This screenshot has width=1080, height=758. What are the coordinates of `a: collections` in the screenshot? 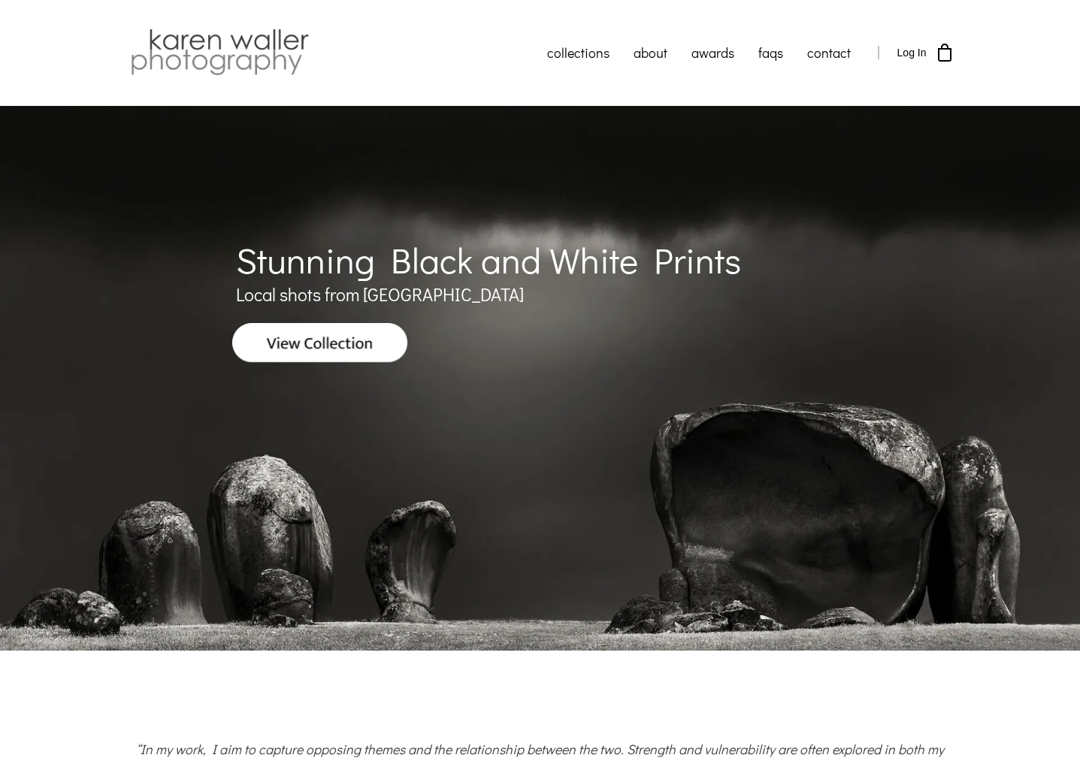 It's located at (578, 53).